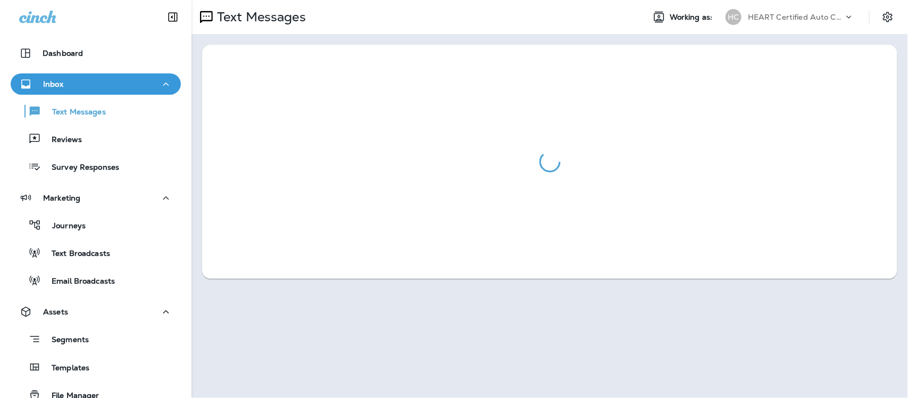 The height and width of the screenshot is (398, 908). Describe the element at coordinates (888, 17) in the screenshot. I see `button: Settings` at that location.